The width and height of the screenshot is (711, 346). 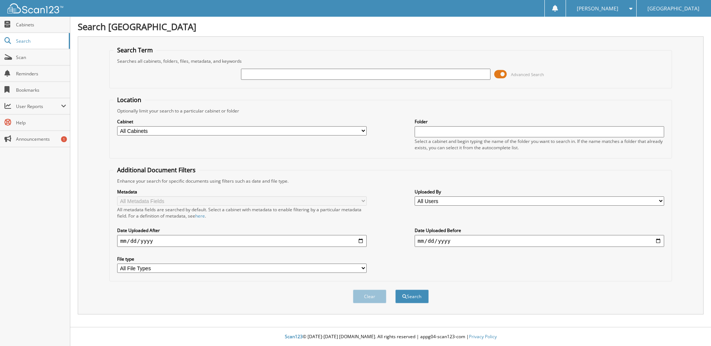 I want to click on input: end, so click(x=539, y=241).